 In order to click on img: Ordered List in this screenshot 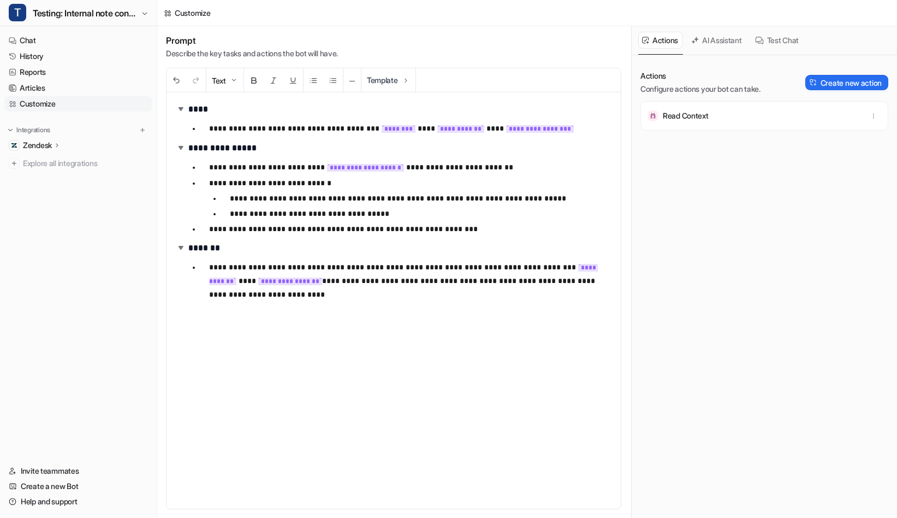, I will do `click(333, 80)`.